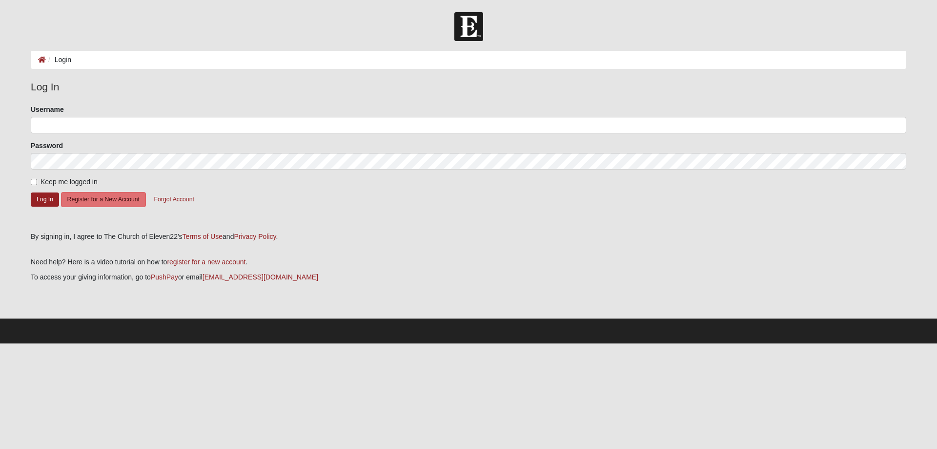 The width and height of the screenshot is (937, 449). What do you see at coordinates (45, 199) in the screenshot?
I see `button: Log In` at bounding box center [45, 199].